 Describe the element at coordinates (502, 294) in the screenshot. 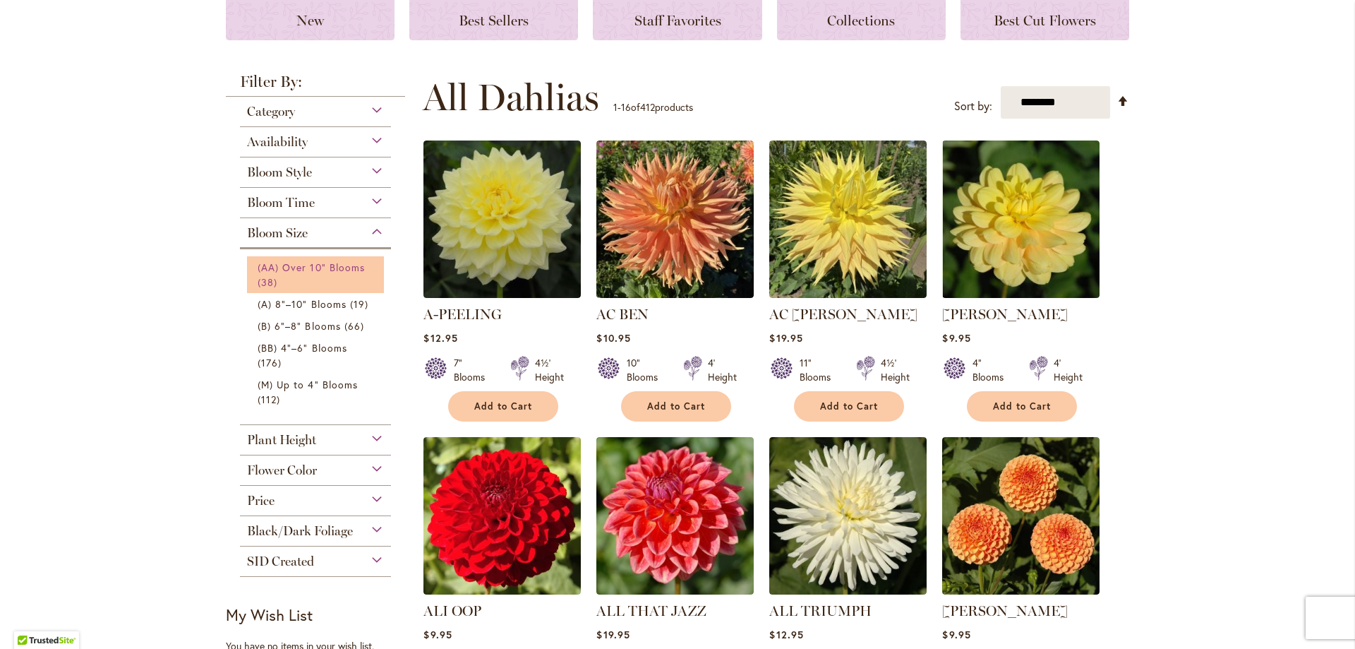

I see `a: A-Peeling` at that location.